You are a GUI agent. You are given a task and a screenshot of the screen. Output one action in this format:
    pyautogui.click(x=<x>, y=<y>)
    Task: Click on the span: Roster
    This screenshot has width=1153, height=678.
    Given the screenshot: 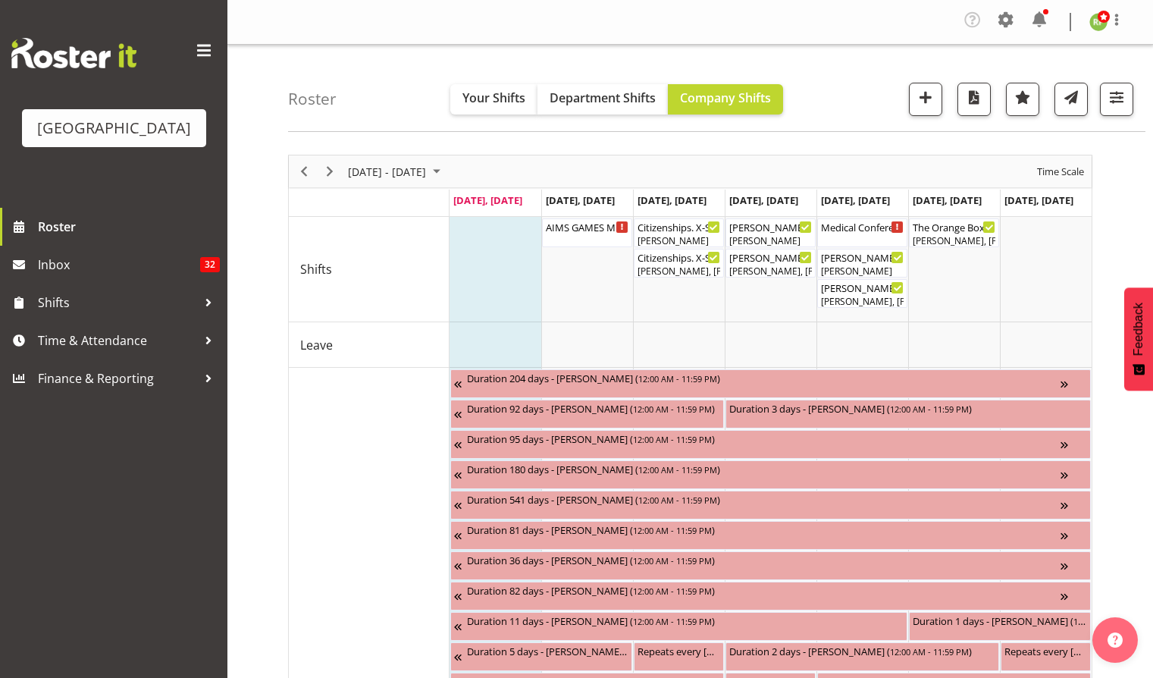 What is the action you would take?
    pyautogui.click(x=129, y=227)
    